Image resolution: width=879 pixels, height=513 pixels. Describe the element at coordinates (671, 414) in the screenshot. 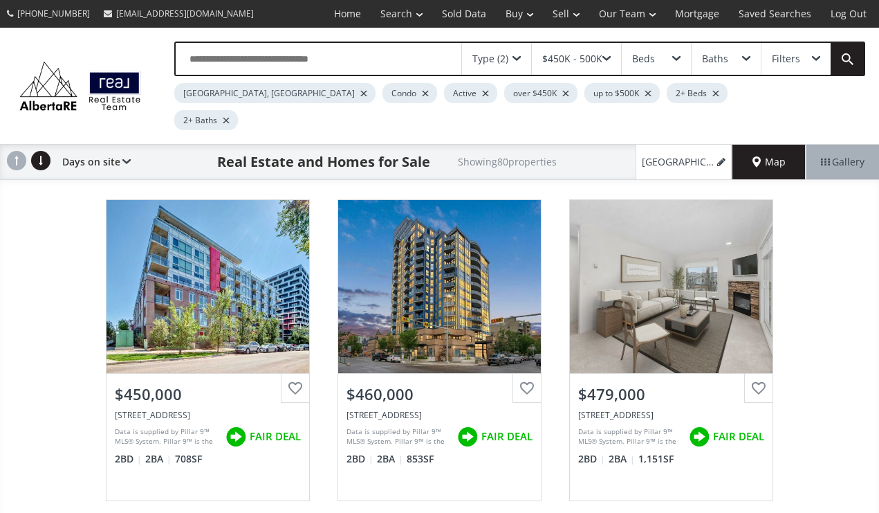

I see `div: 7451 Springbank Boulevard SW #2205, Calgary, AB T3H4K5` at that location.